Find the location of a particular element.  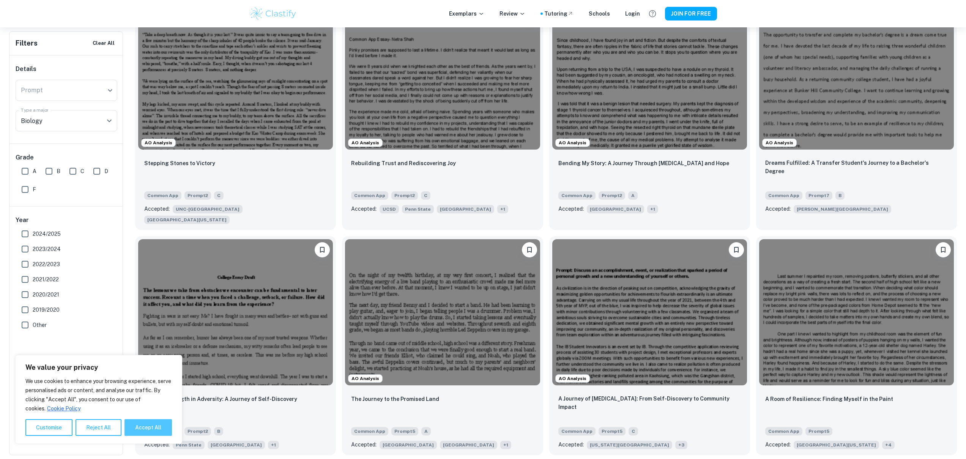

a: Tutoring is located at coordinates (559, 14).